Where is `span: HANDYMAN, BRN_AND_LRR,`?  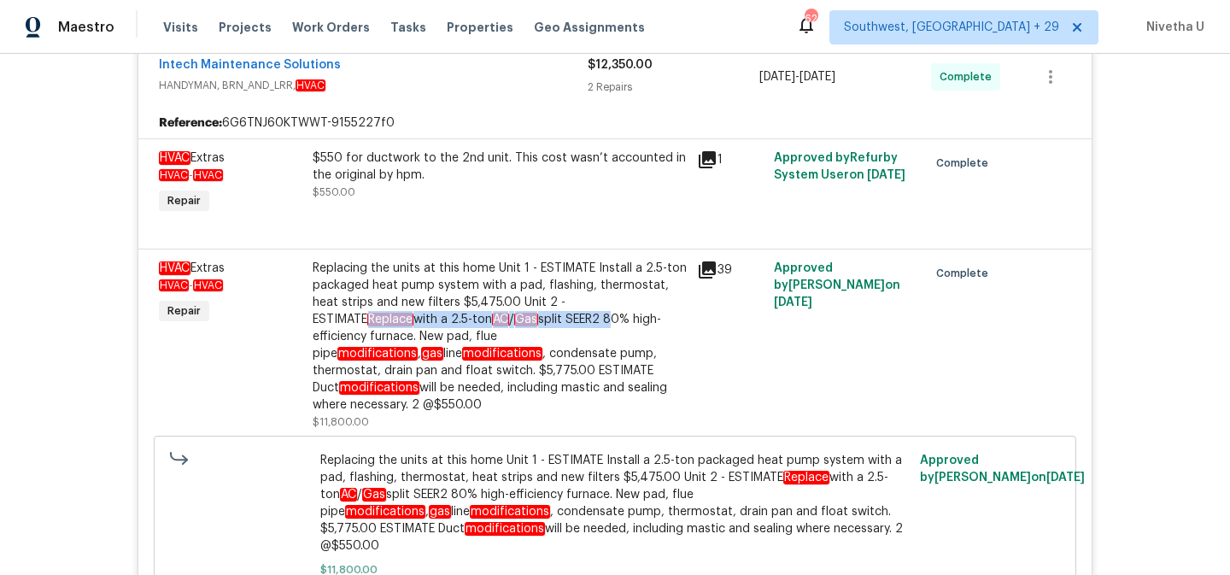
span: HANDYMAN, BRN_AND_LRR, is located at coordinates (373, 85).